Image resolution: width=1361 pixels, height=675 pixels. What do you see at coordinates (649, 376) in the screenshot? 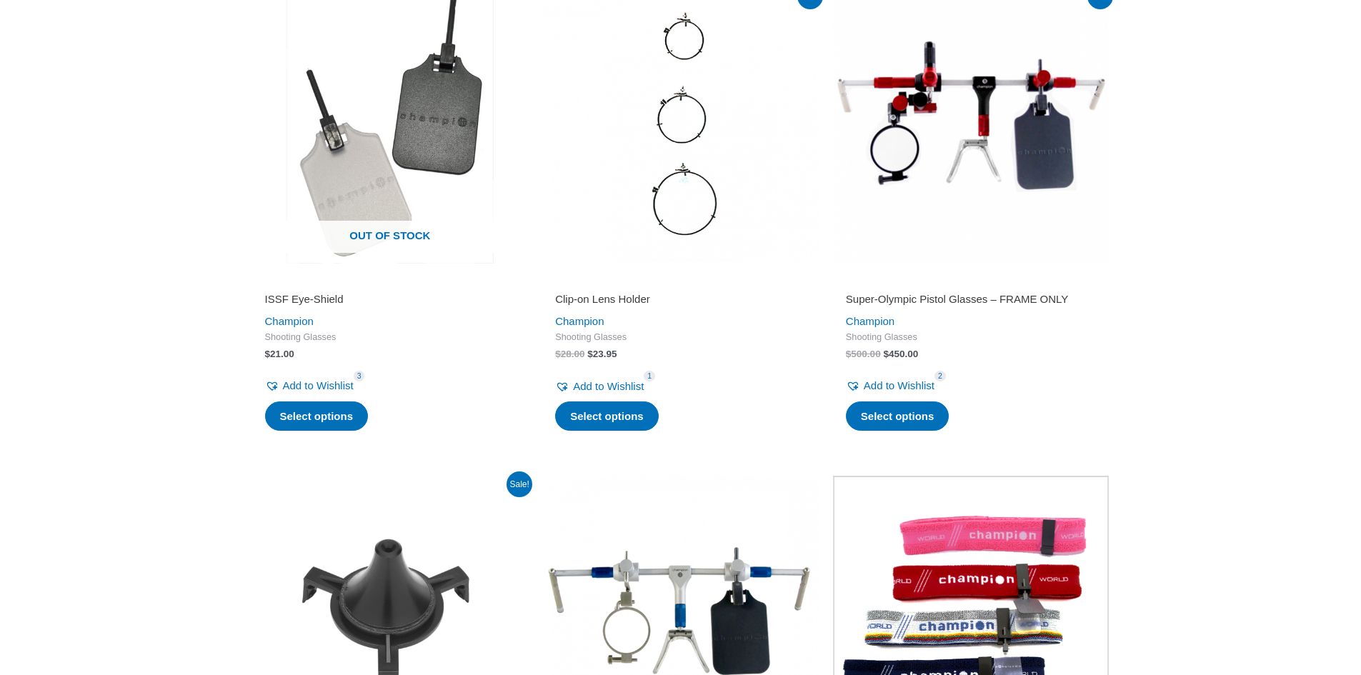
I see `span: 1` at bounding box center [649, 376].